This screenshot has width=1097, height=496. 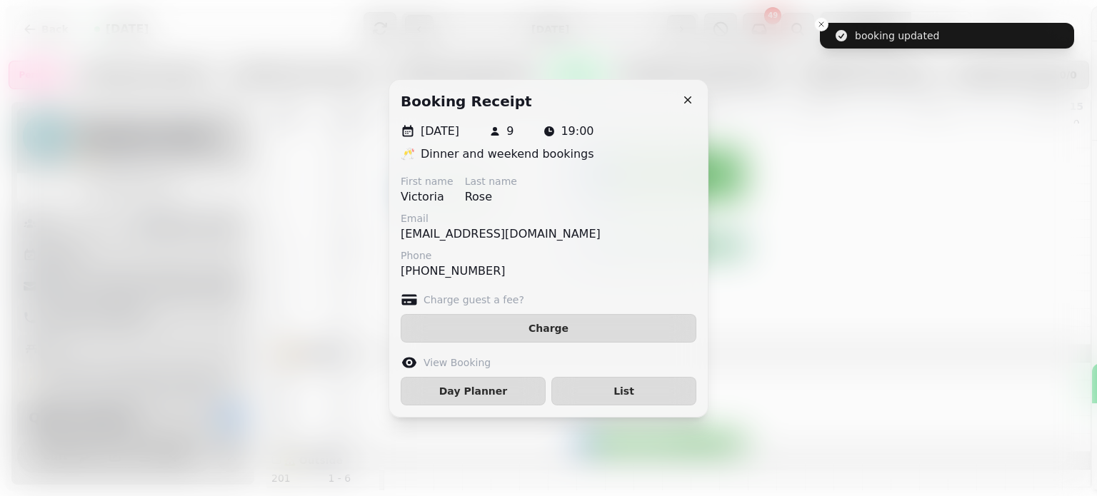 I want to click on p: 19:00, so click(x=577, y=131).